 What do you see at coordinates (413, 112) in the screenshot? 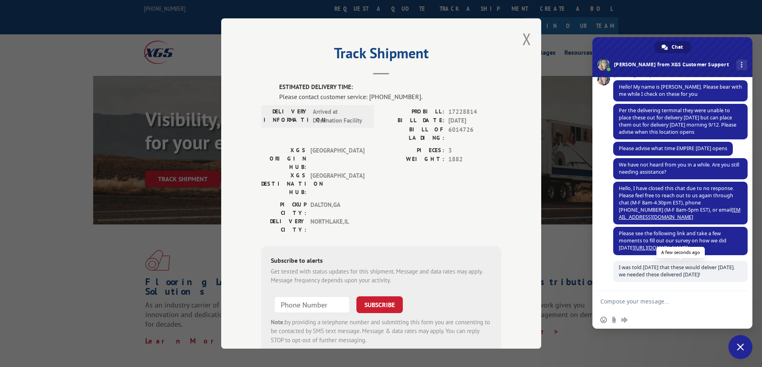
I see `label: PROBILL:` at bounding box center [413, 112].